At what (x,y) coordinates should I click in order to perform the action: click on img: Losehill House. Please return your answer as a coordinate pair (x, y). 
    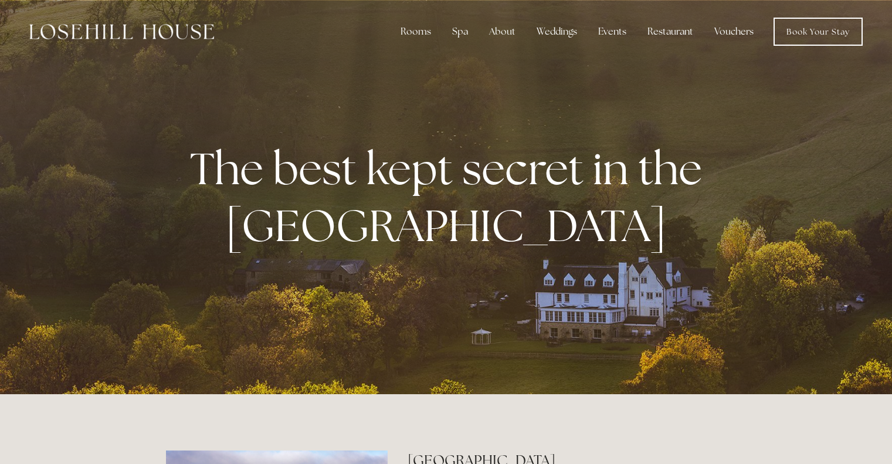
    Looking at the image, I should click on (121, 32).